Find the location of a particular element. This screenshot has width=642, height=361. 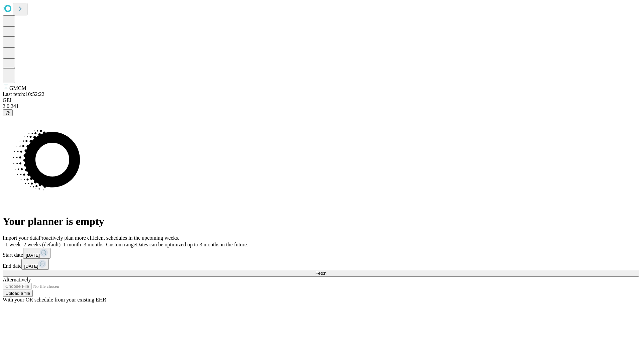

div: Start date is located at coordinates (321, 253).